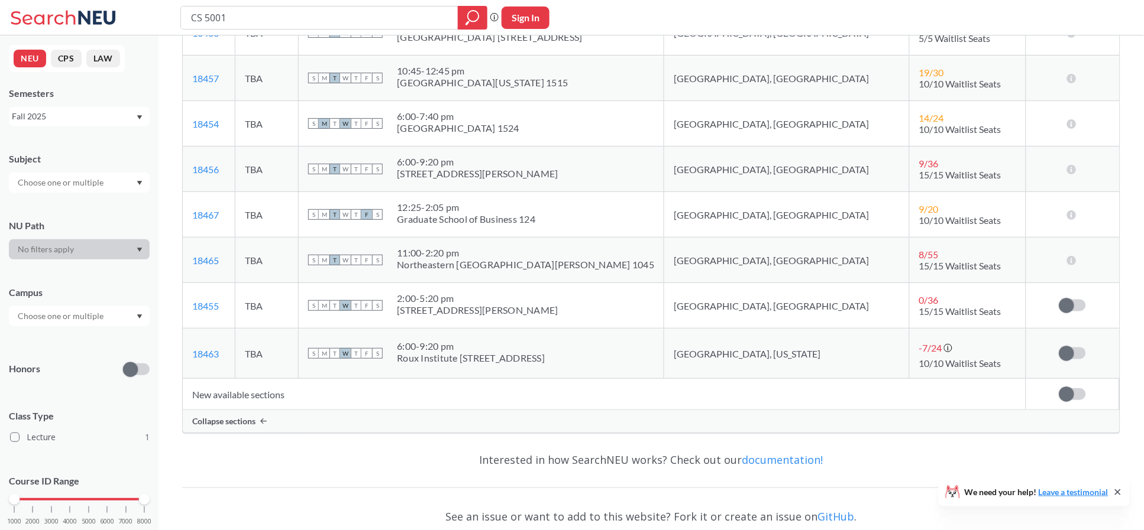  What do you see at coordinates (126, 522) in the screenshot?
I see `span: 7000` at bounding box center [126, 522].